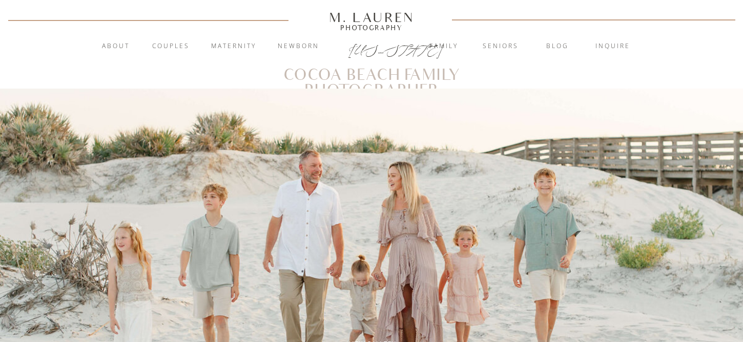 The height and width of the screenshot is (342, 743). Describe the element at coordinates (558, 47) in the screenshot. I see `a: blog` at that location.